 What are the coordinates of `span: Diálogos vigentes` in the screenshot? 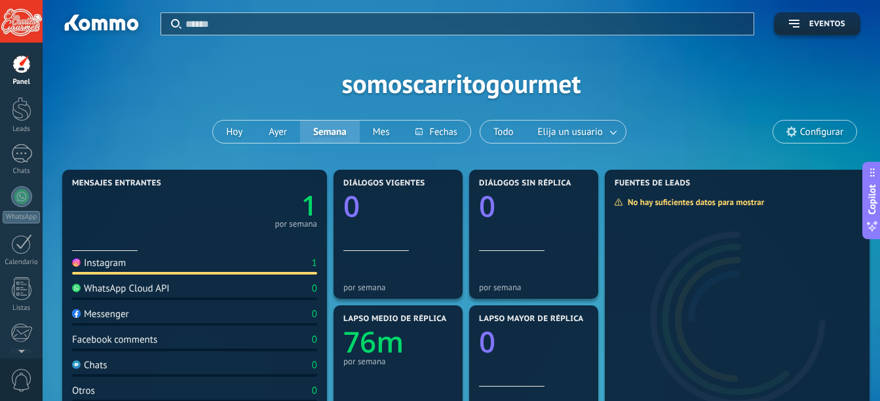 It's located at (384, 184).